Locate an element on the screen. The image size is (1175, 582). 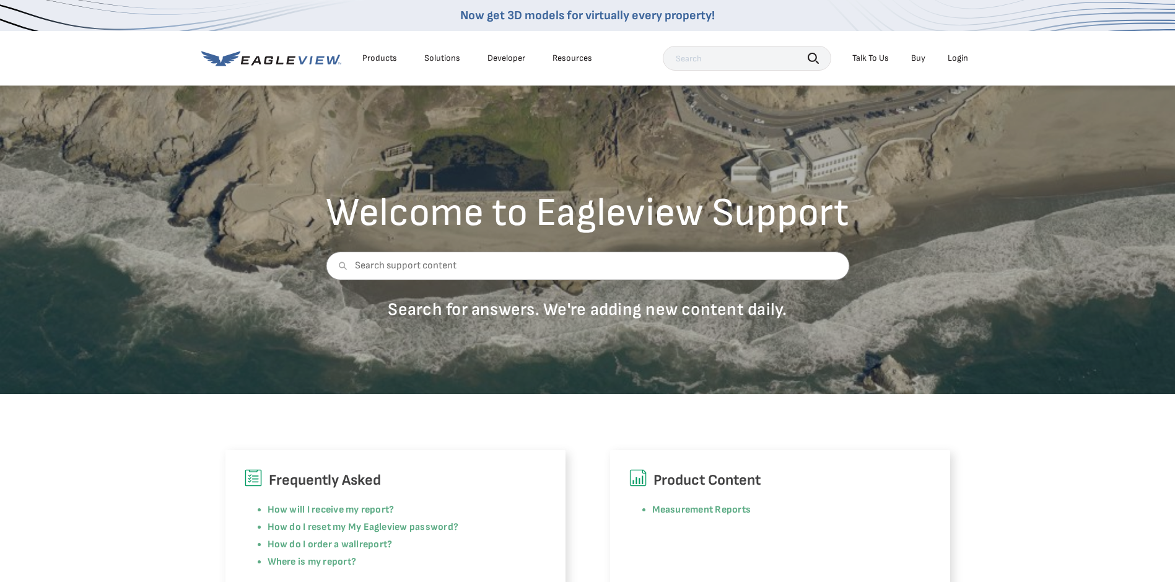
h6: Product Content is located at coordinates (780, 480).